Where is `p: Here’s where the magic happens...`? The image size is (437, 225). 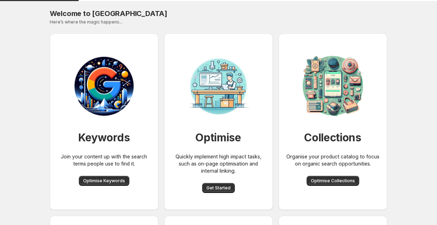 p: Here’s where the magic happens... is located at coordinates (219, 22).